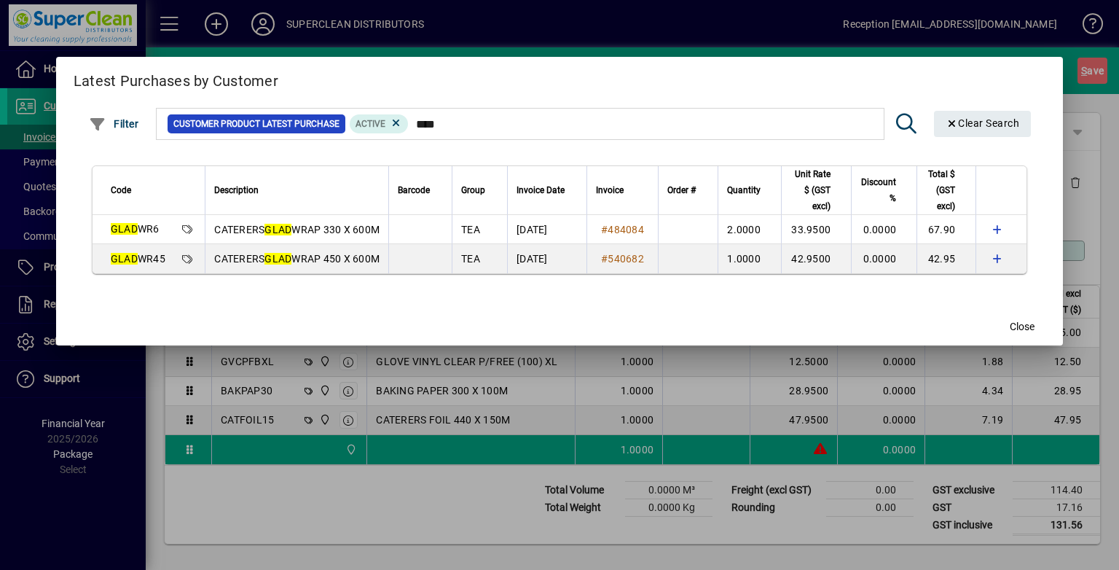  I want to click on div: Order #, so click(688, 190).